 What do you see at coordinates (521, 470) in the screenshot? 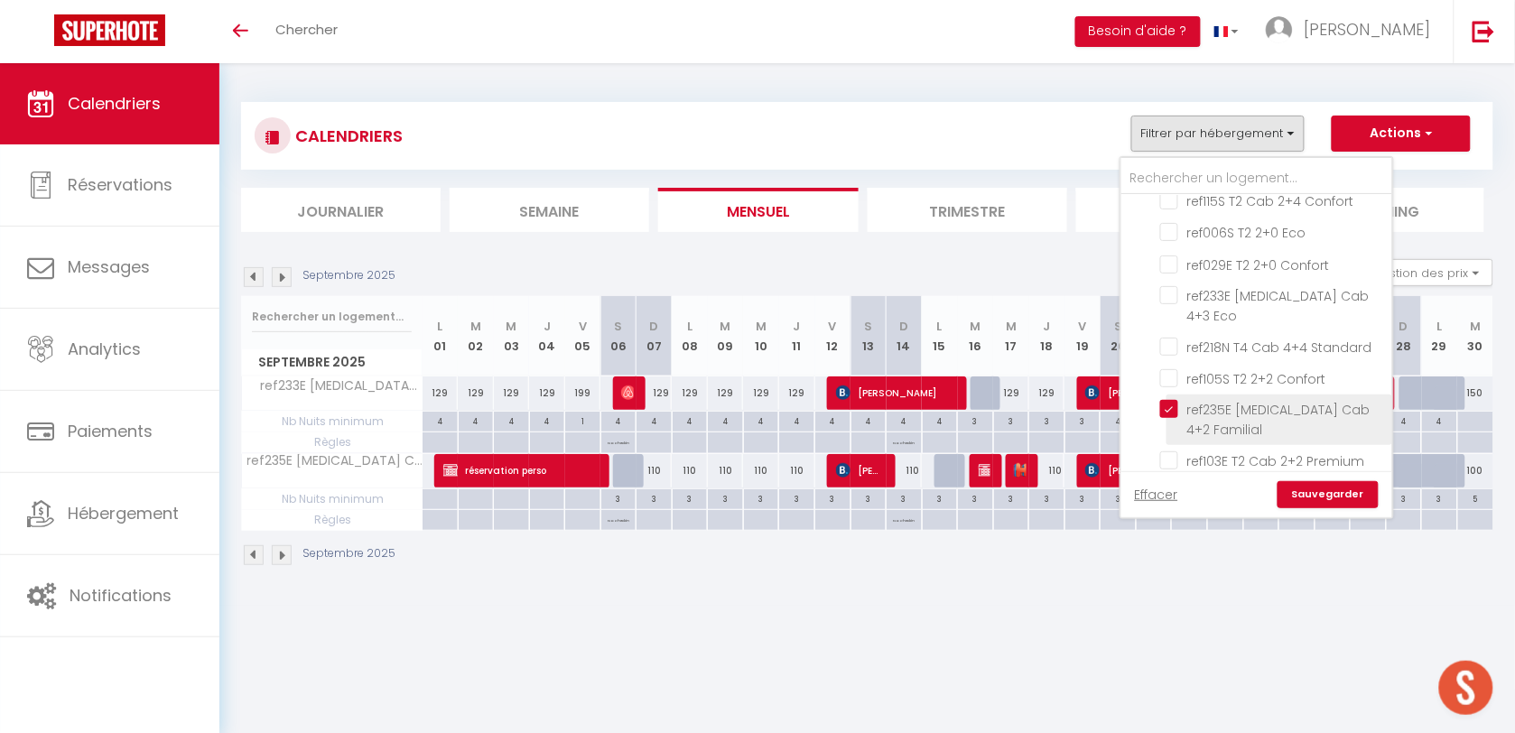
I see `span: réservation perso` at bounding box center [521, 470].